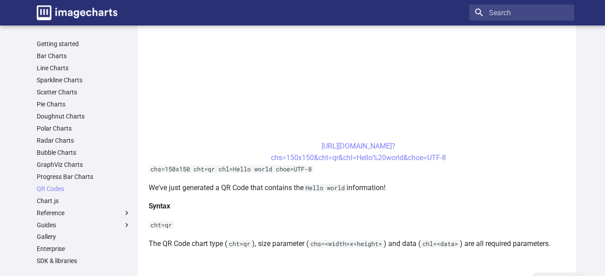 The width and height of the screenshot is (605, 276). I want to click on img: logo, so click(77, 13).